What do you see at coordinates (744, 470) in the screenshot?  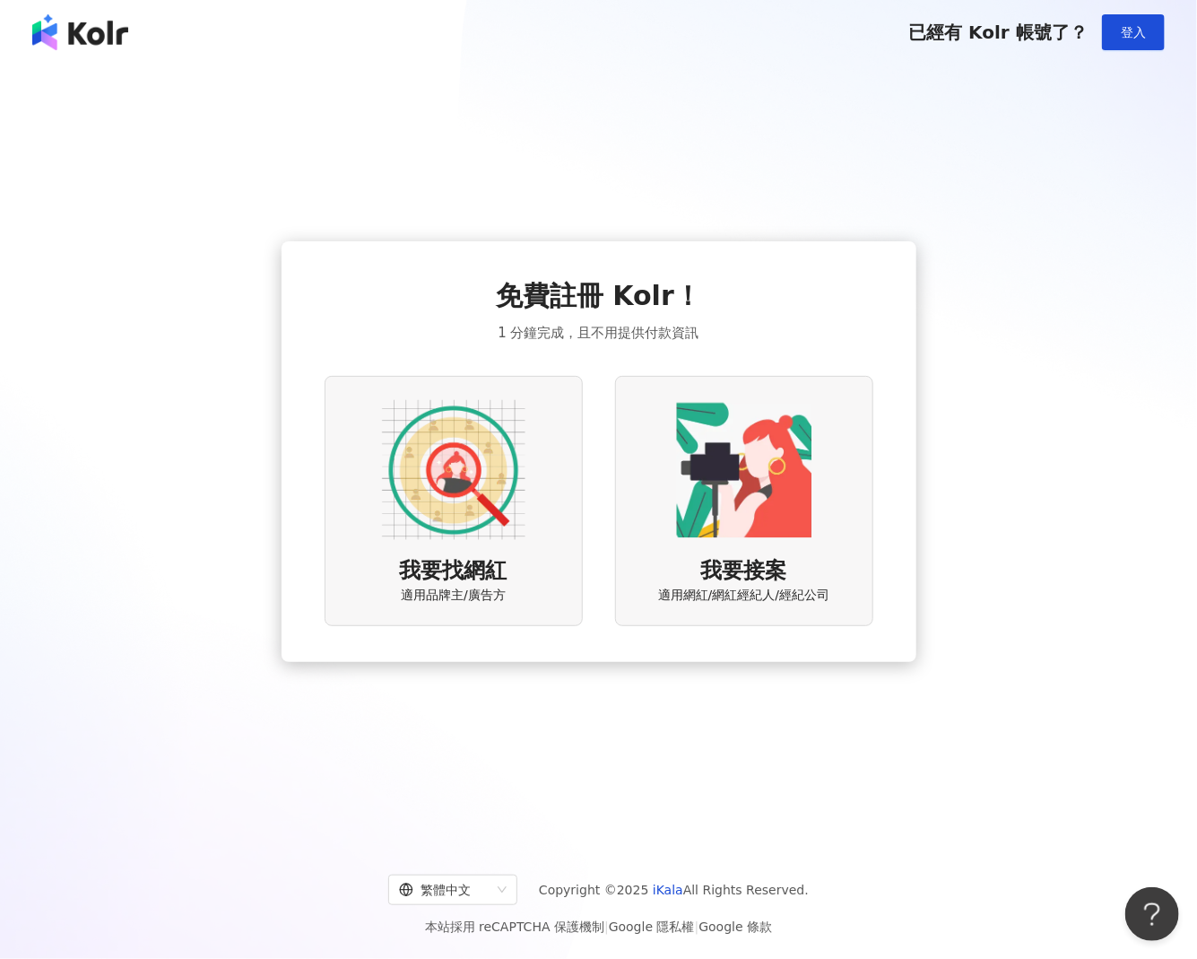 I see `img: KOL identity option` at bounding box center [744, 470].